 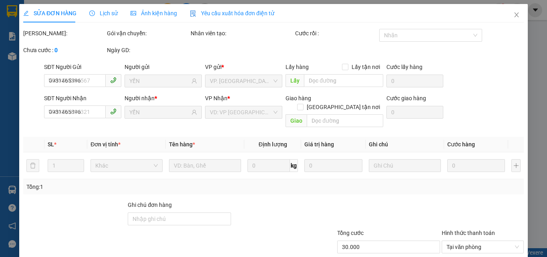 What do you see at coordinates (150, 205) in the screenshot?
I see `label: Ghi chú đơn hàng` at bounding box center [150, 205].